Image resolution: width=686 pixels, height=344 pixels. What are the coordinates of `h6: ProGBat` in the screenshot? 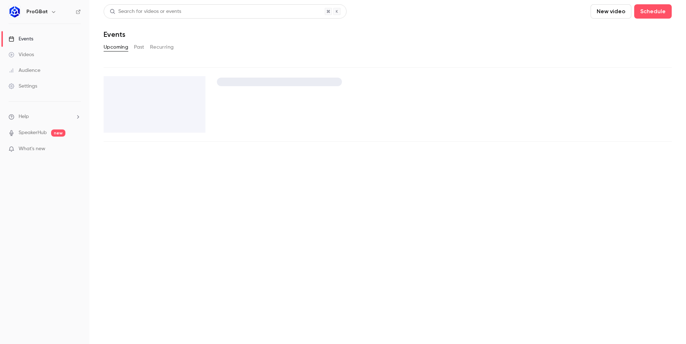 It's located at (37, 12).